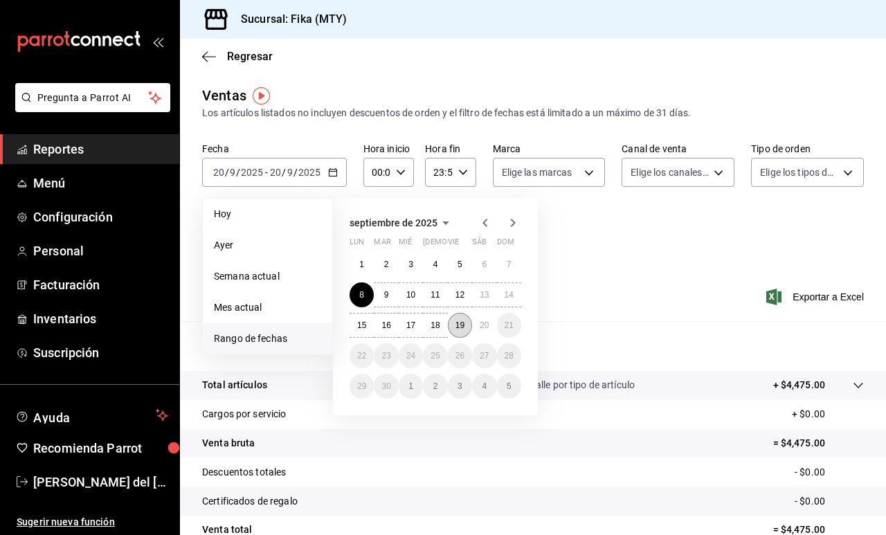 Image resolution: width=886 pixels, height=535 pixels. I want to click on span: Facturación, so click(100, 284).